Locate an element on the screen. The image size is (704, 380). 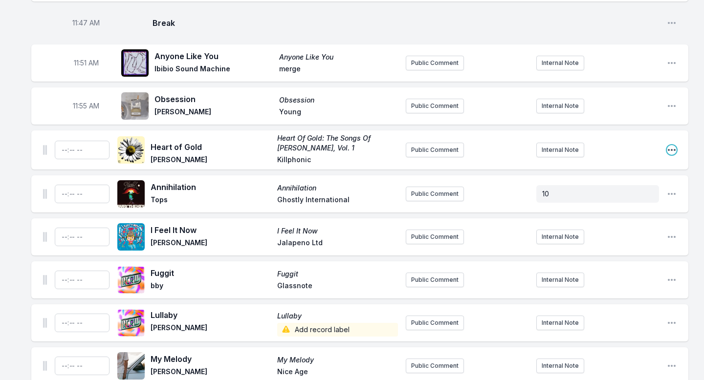
img: Obsession is located at coordinates (135, 106).